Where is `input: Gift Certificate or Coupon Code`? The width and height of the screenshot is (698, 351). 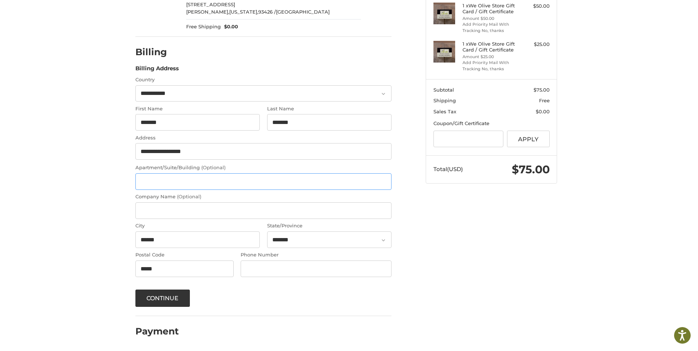
input: Gift Certificate or Coupon Code is located at coordinates (469, 139).